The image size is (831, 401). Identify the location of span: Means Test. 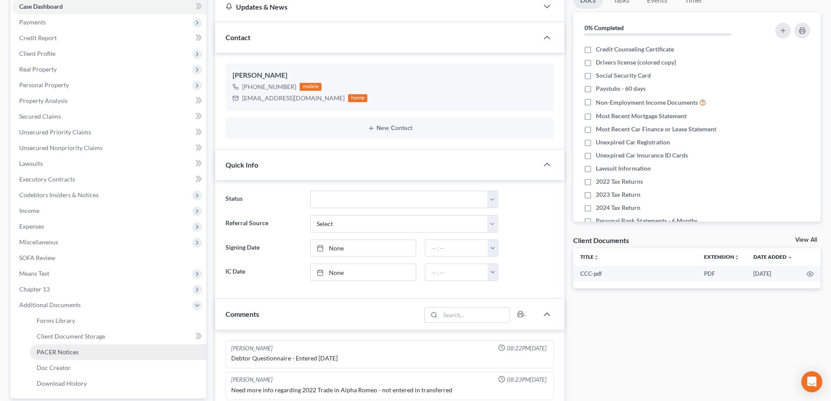
(34, 273).